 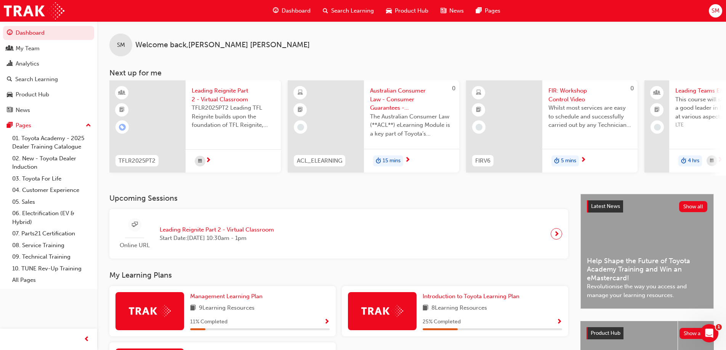 What do you see at coordinates (88, 126) in the screenshot?
I see `span: up-icon` at bounding box center [88, 126].